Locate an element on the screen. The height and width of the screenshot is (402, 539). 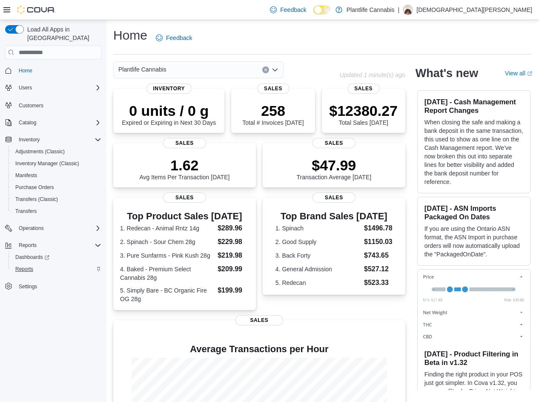
span: Adjustments (Classic) is located at coordinates (40, 152).